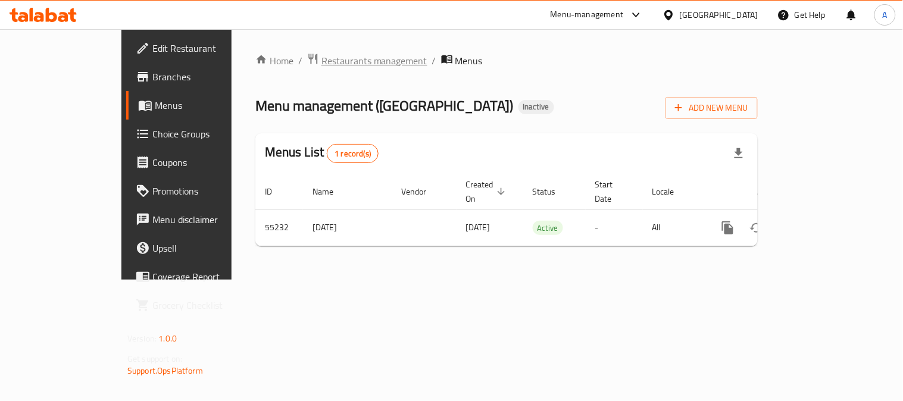 This screenshot has height=401, width=903. Describe the element at coordinates (728, 228) in the screenshot. I see `button: more` at that location.